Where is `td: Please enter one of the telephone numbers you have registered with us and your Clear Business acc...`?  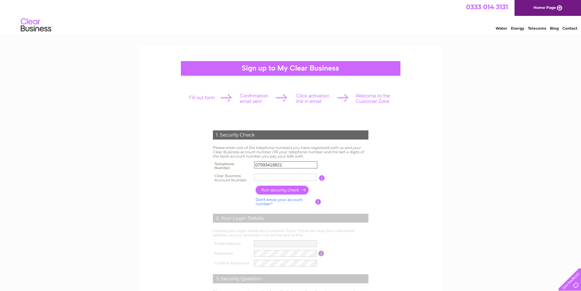 td: Please enter one of the telephone numbers you have registered with us and your Clear Business acc... is located at coordinates (291, 152).